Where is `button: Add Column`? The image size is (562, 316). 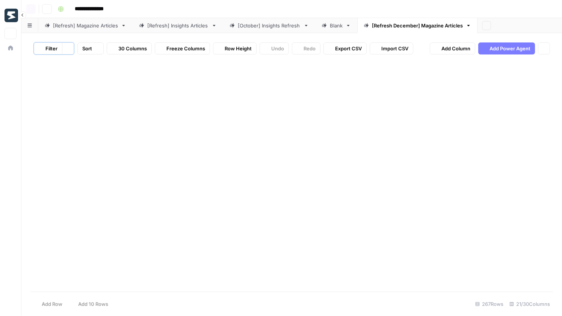 button: Add Column is located at coordinates (452, 48).